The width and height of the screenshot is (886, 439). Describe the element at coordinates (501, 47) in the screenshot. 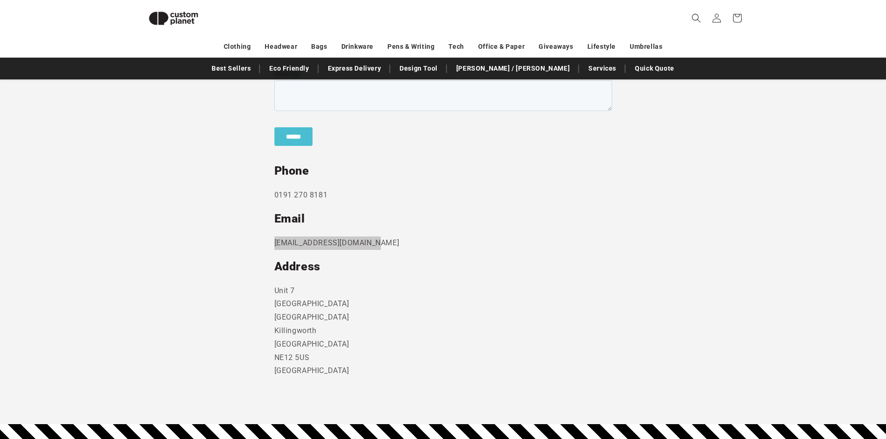

I see `a: Office & Paper` at that location.